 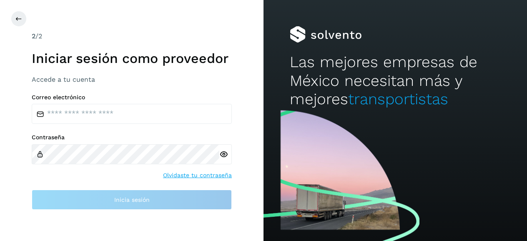 I want to click on span: transportistas, so click(x=398, y=99).